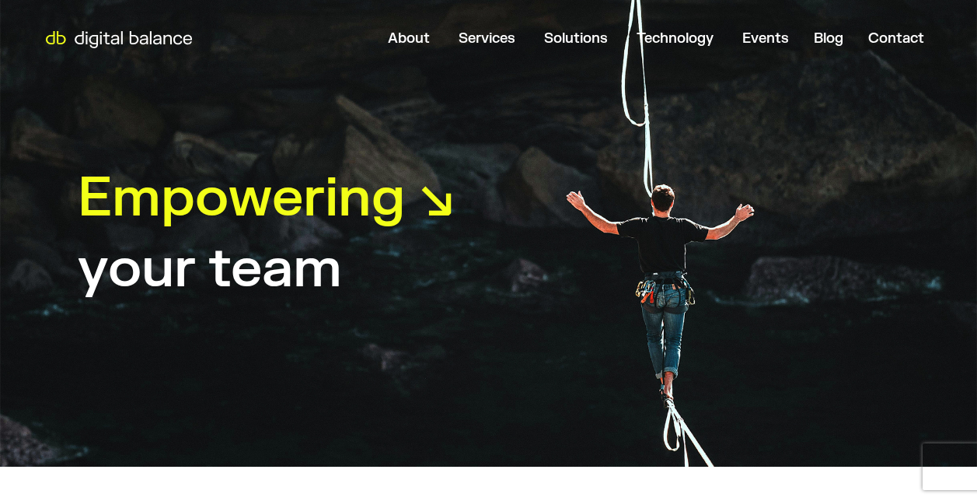  I want to click on span: About, so click(409, 38).